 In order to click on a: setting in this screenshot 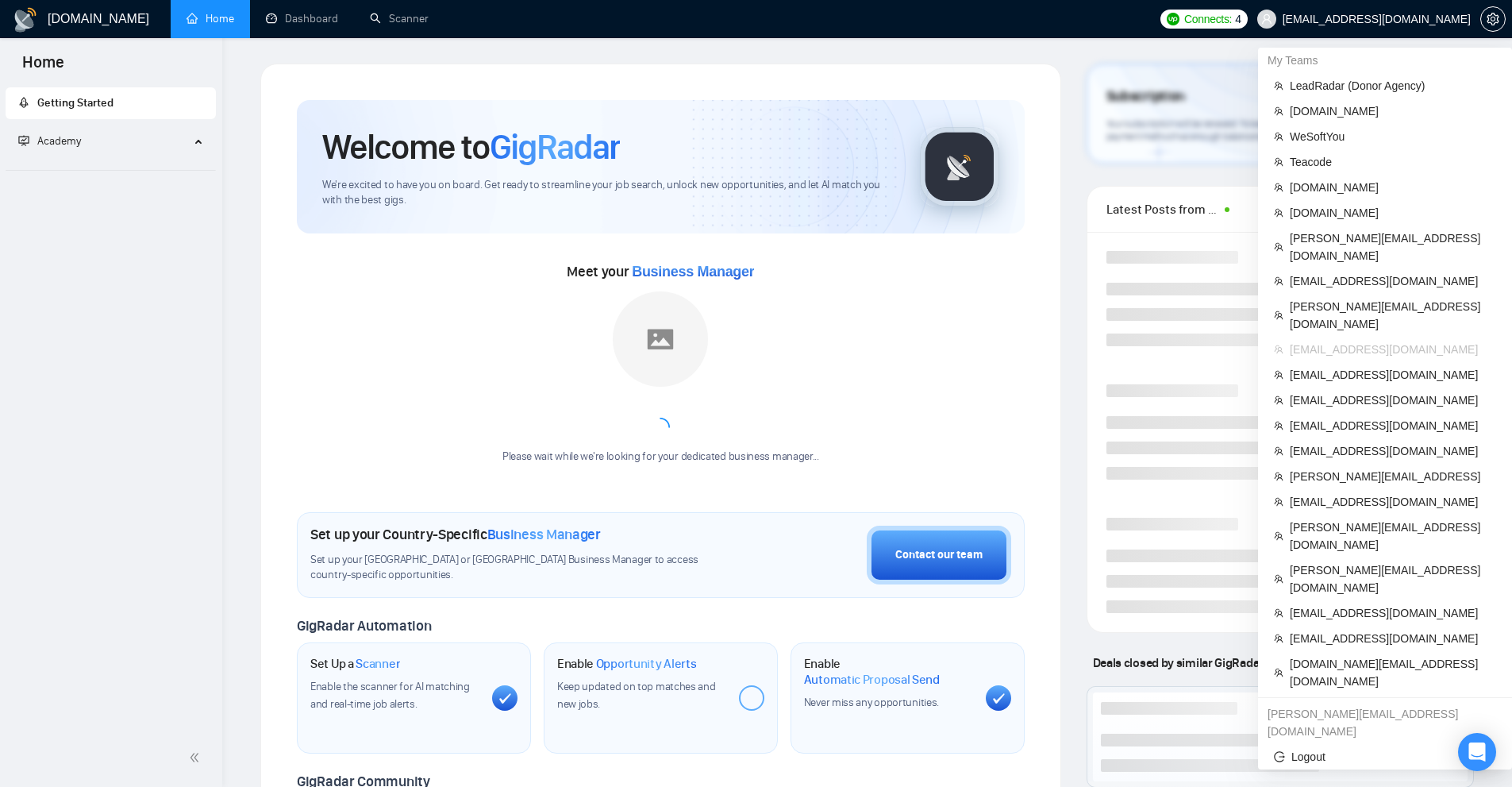, I will do `click(1493, 19)`.